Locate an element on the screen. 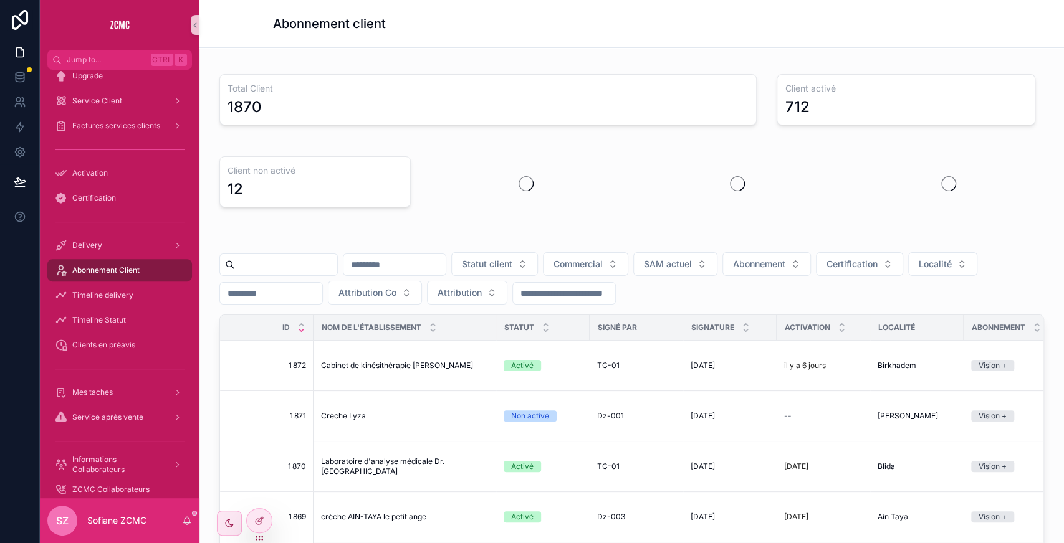  span: NOM de l'établissement is located at coordinates (371, 328).